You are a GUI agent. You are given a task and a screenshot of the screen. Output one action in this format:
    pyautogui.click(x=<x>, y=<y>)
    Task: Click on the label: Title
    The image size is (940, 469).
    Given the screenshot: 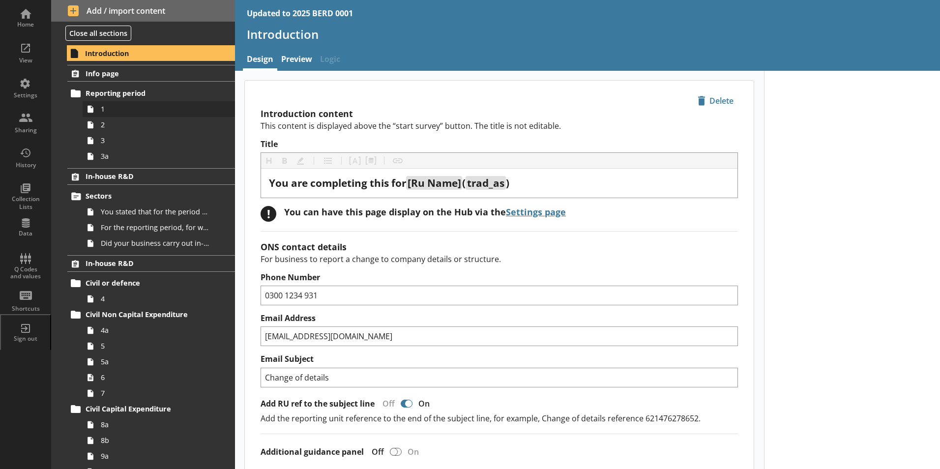 What is the action you would take?
    pyautogui.click(x=499, y=144)
    